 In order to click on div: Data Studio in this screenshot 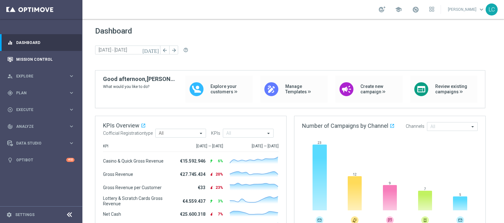, I will do `click(38, 144)`.